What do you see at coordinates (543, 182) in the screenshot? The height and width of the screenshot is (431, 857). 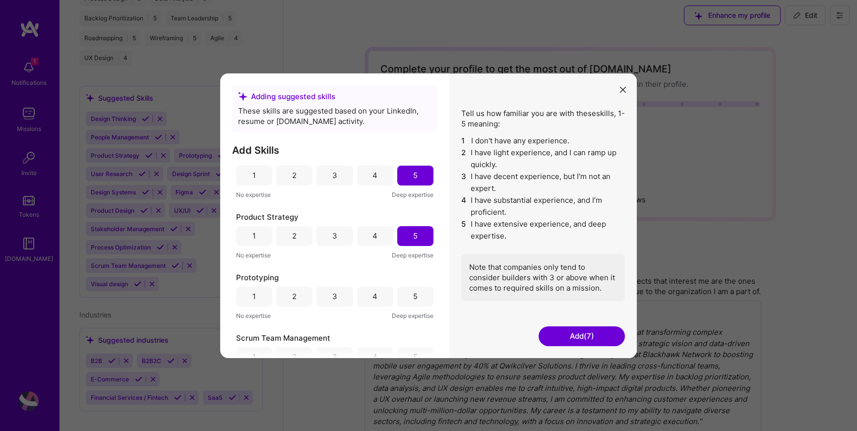 I see `li: I have decent experience, but I'm not an expert.` at bounding box center [543, 182].